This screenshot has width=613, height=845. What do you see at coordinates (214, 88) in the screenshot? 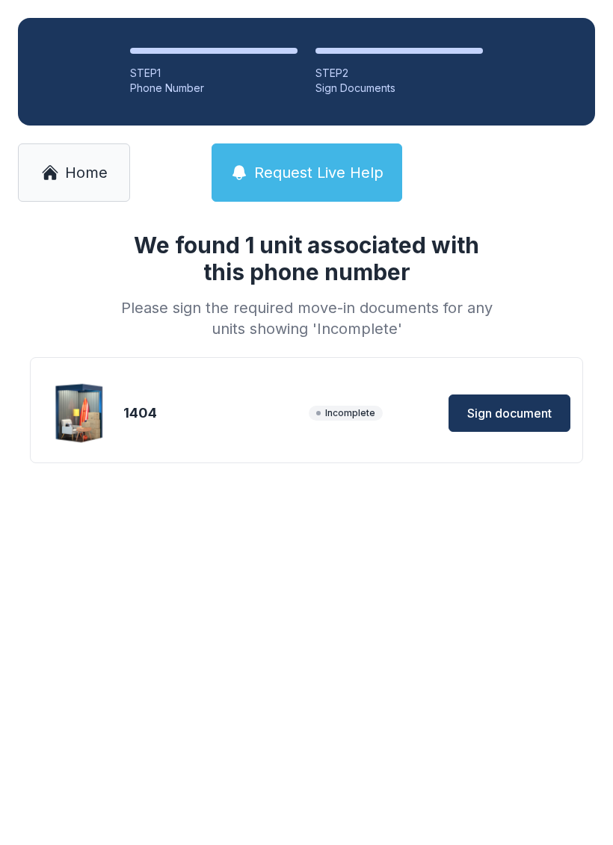
I see `div: Phone Number` at bounding box center [214, 88].